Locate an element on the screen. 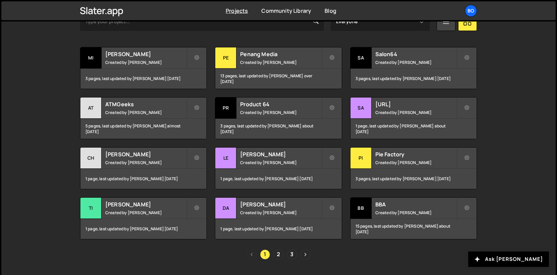 This screenshot has height=275, width=557. h2: BBA is located at coordinates (416, 204).